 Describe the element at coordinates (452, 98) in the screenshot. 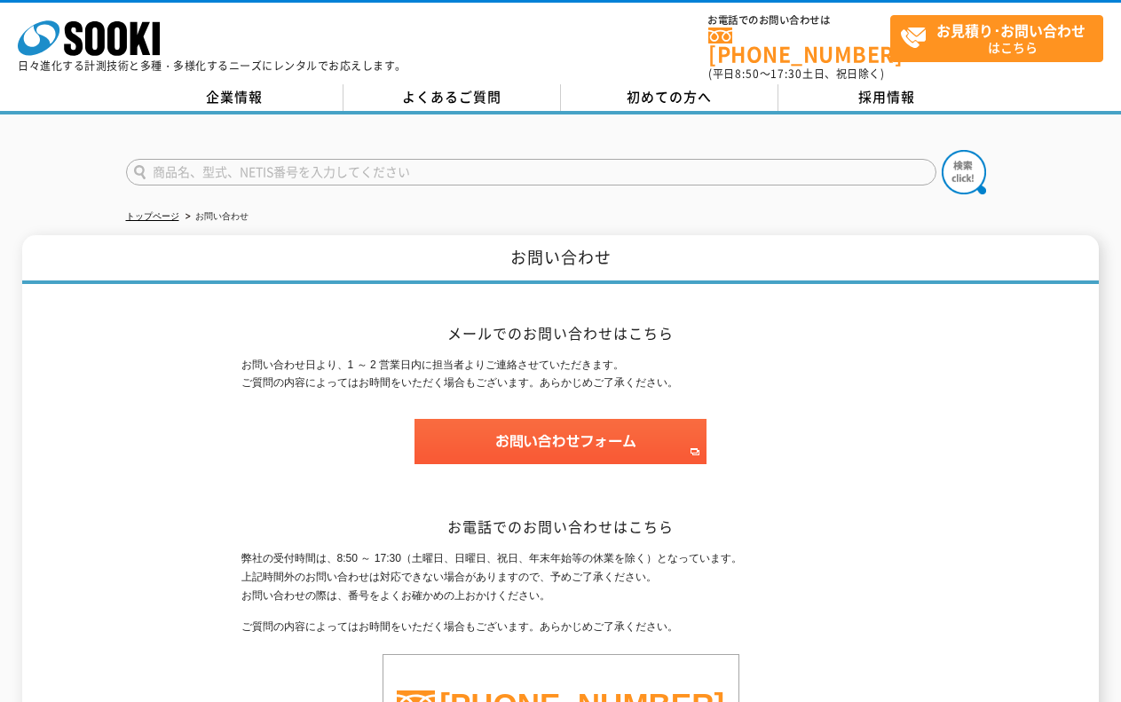

I see `a: よくあるご質問` at that location.